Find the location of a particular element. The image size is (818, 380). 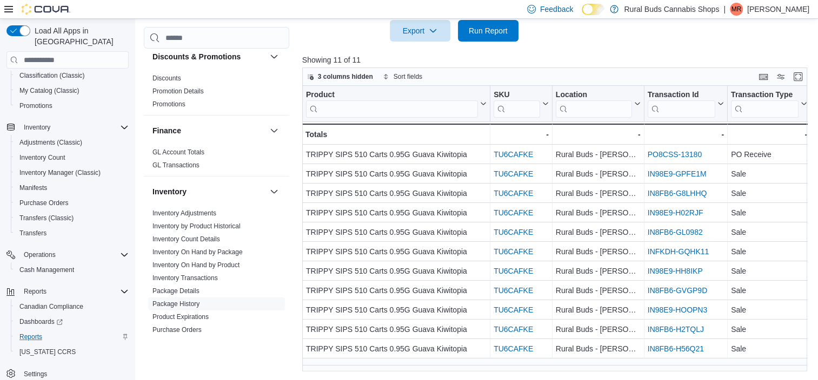

span: Cash Management is located at coordinates (72, 270).